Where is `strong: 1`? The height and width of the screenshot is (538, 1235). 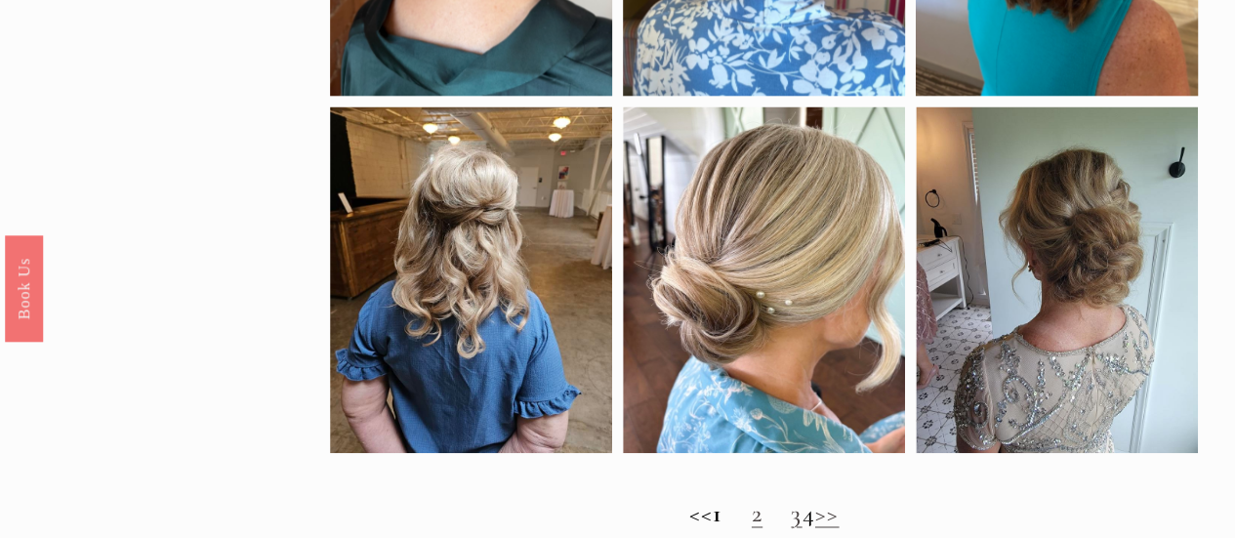
strong: 1 is located at coordinates (718, 513).